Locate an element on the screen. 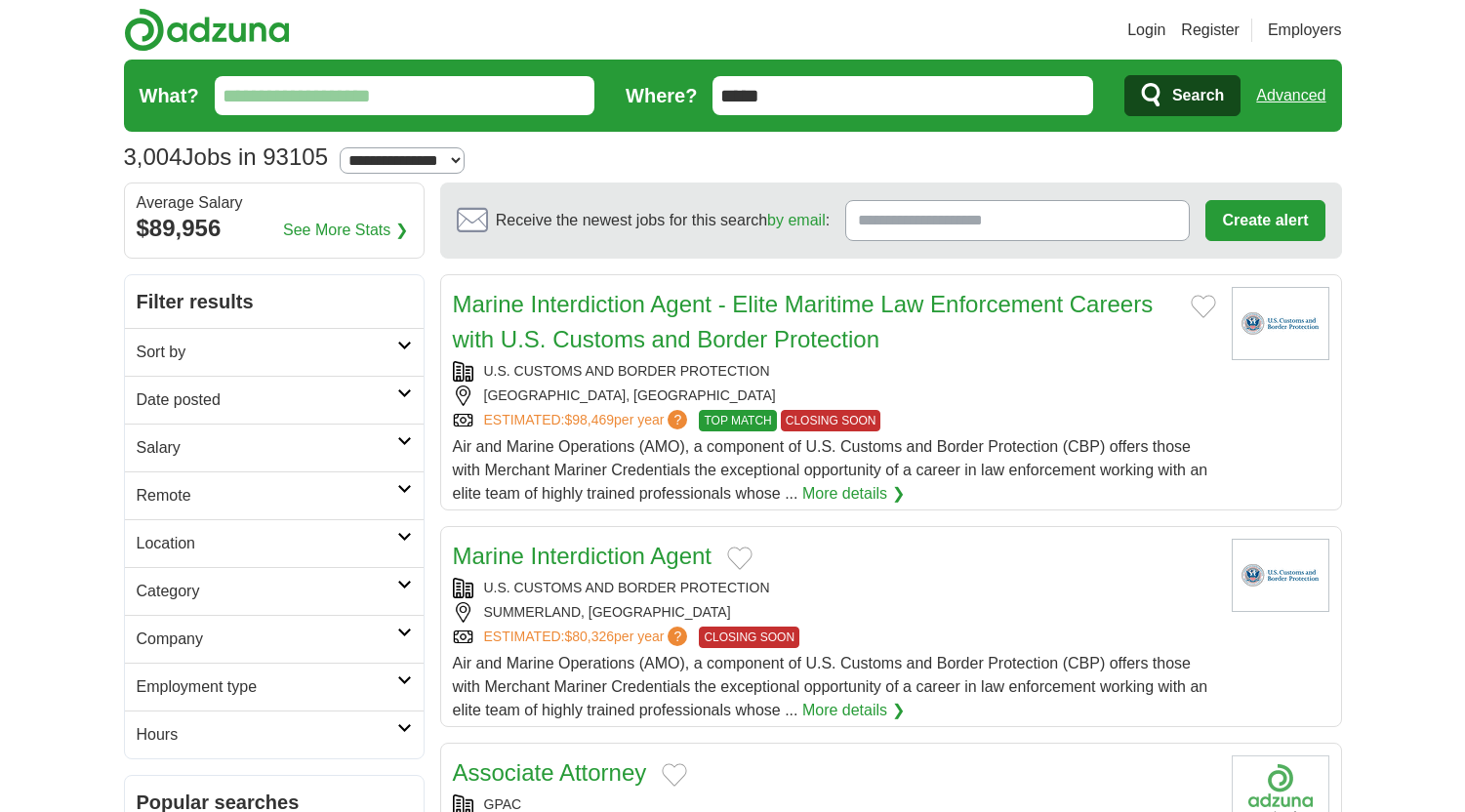  div: $89,956 is located at coordinates (274, 228).